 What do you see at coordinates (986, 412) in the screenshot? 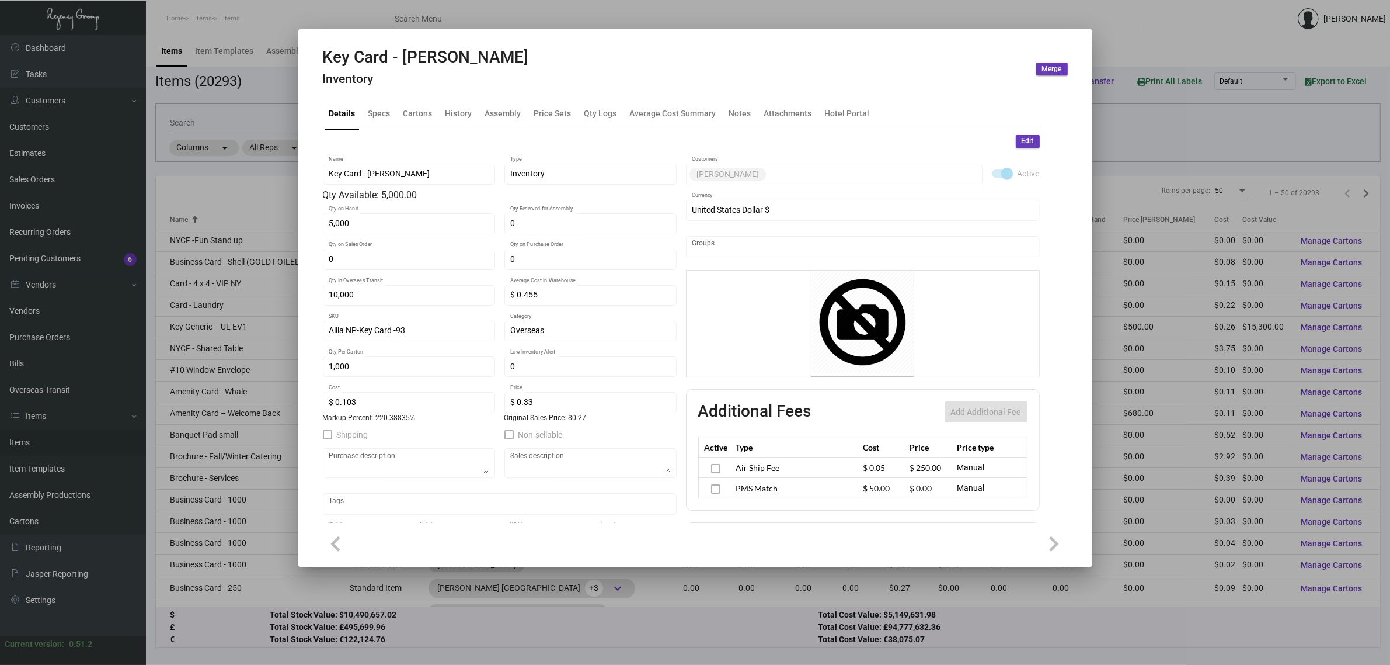
I see `button: Add Additional Fee` at bounding box center [986, 412].